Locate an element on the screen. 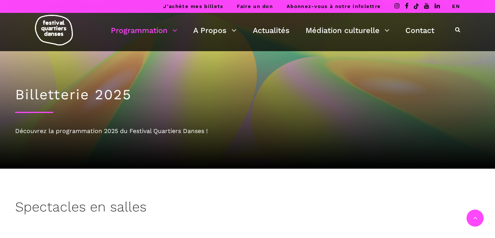 The width and height of the screenshot is (495, 238). a: Contact is located at coordinates (420, 30).